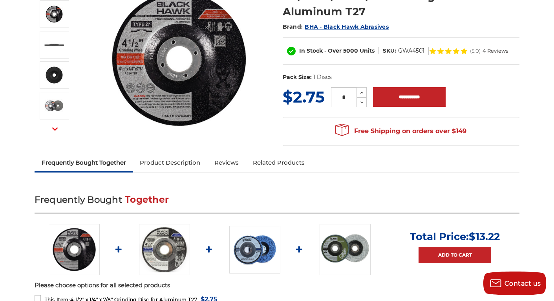 Image resolution: width=554 pixels, height=301 pixels. Describe the element at coordinates (389, 51) in the screenshot. I see `dt: SKU:` at that location.